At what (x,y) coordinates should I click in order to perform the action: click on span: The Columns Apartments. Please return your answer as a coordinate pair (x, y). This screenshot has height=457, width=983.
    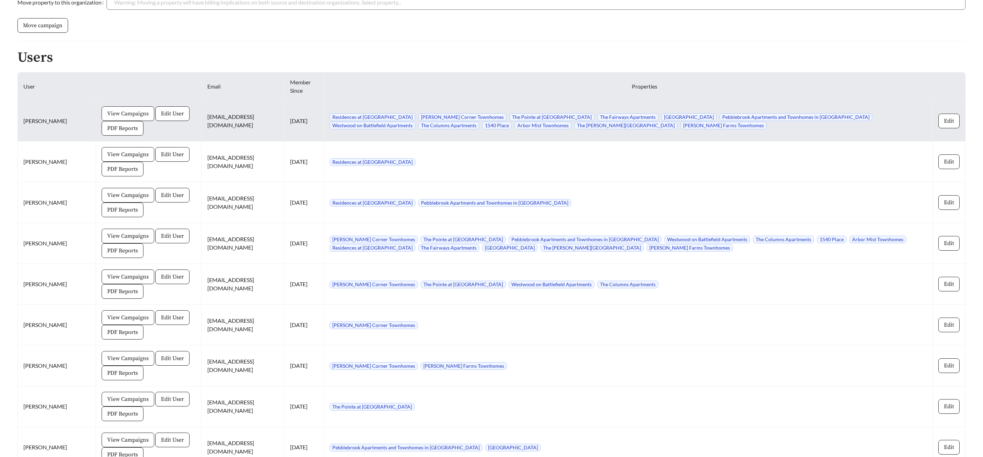
    Looking at the image, I should click on (627, 285).